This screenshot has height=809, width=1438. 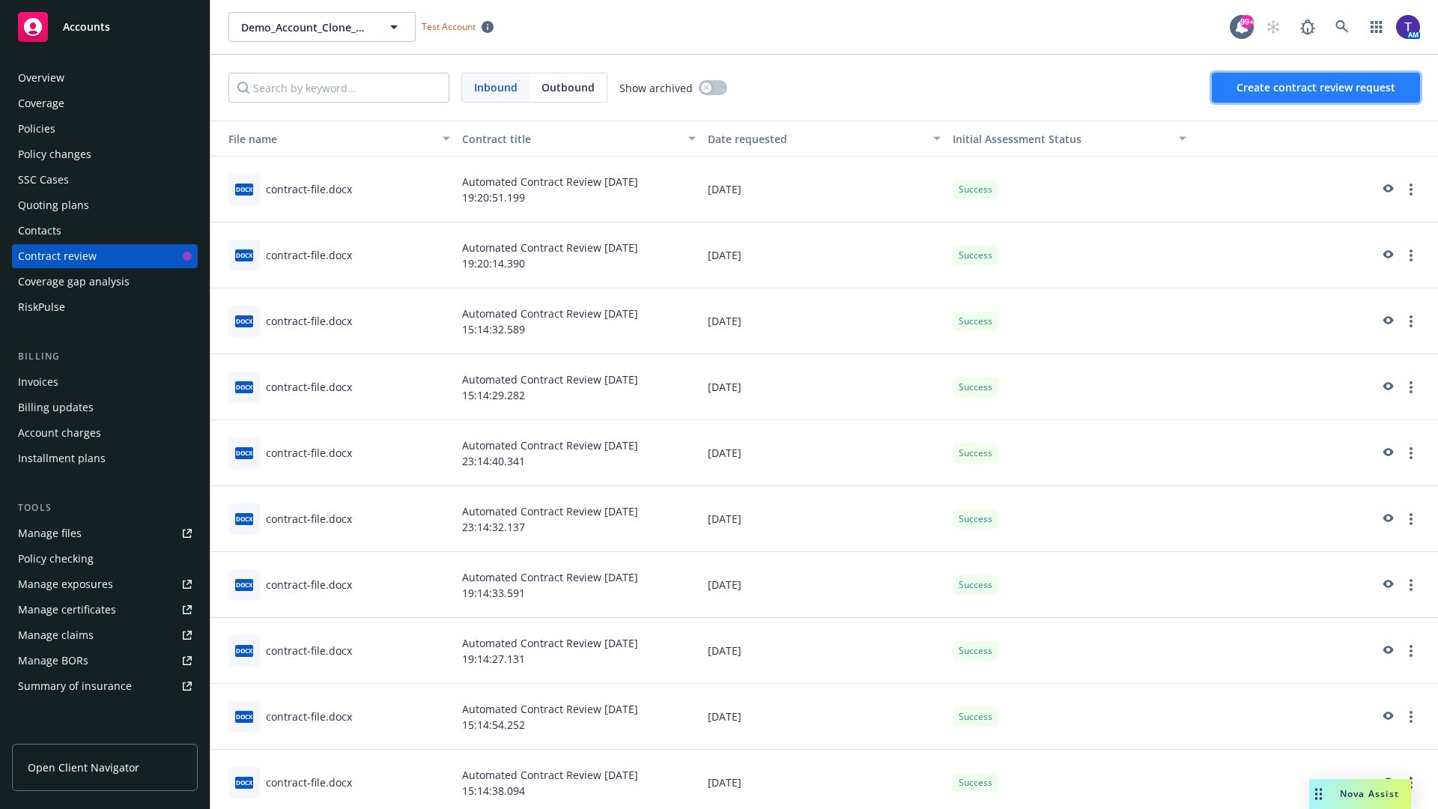 I want to click on span: Create contract review request, so click(x=1316, y=87).